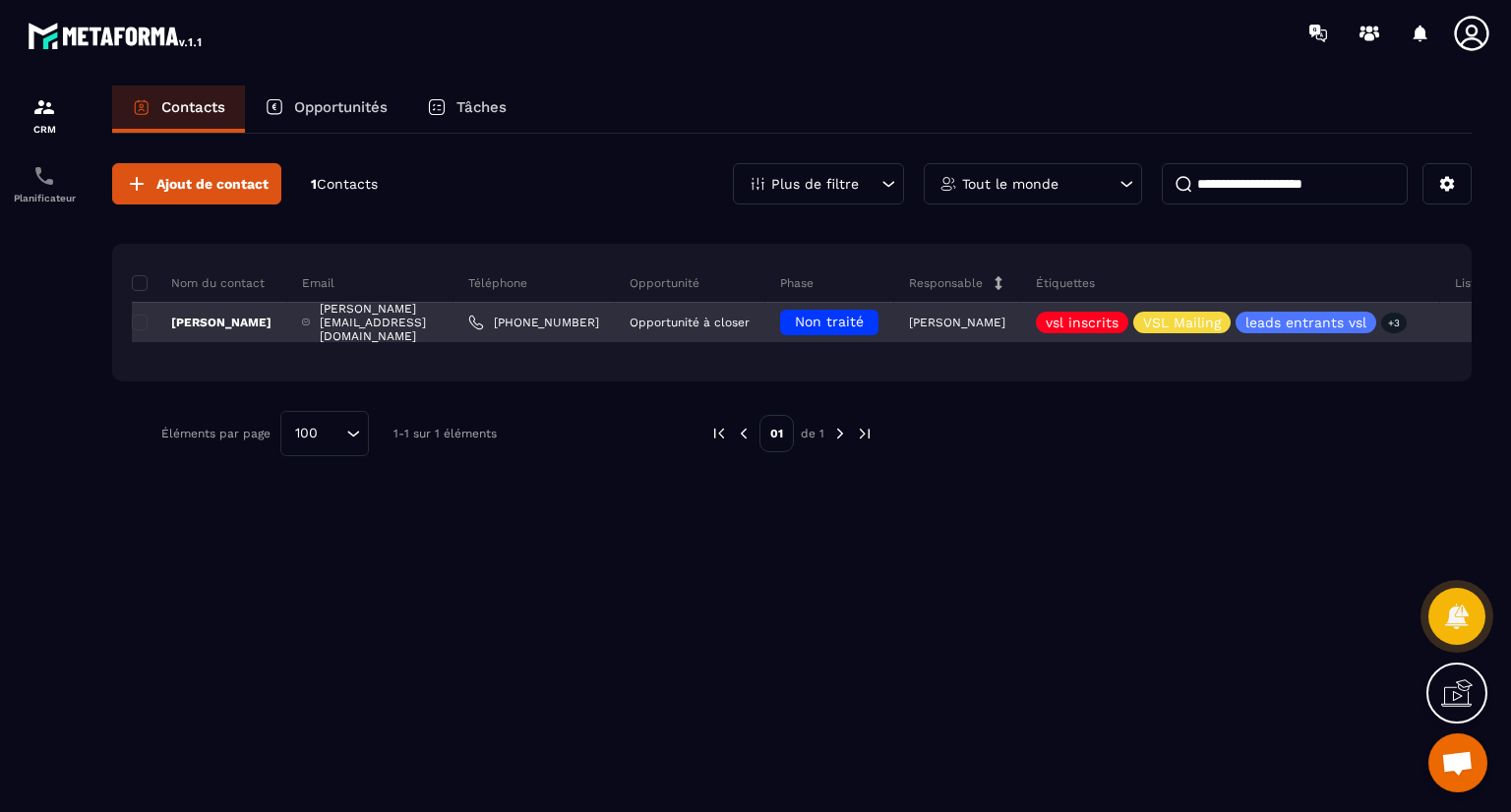 The width and height of the screenshot is (1511, 812). Describe the element at coordinates (116, 35) in the screenshot. I see `img: logo` at that location.